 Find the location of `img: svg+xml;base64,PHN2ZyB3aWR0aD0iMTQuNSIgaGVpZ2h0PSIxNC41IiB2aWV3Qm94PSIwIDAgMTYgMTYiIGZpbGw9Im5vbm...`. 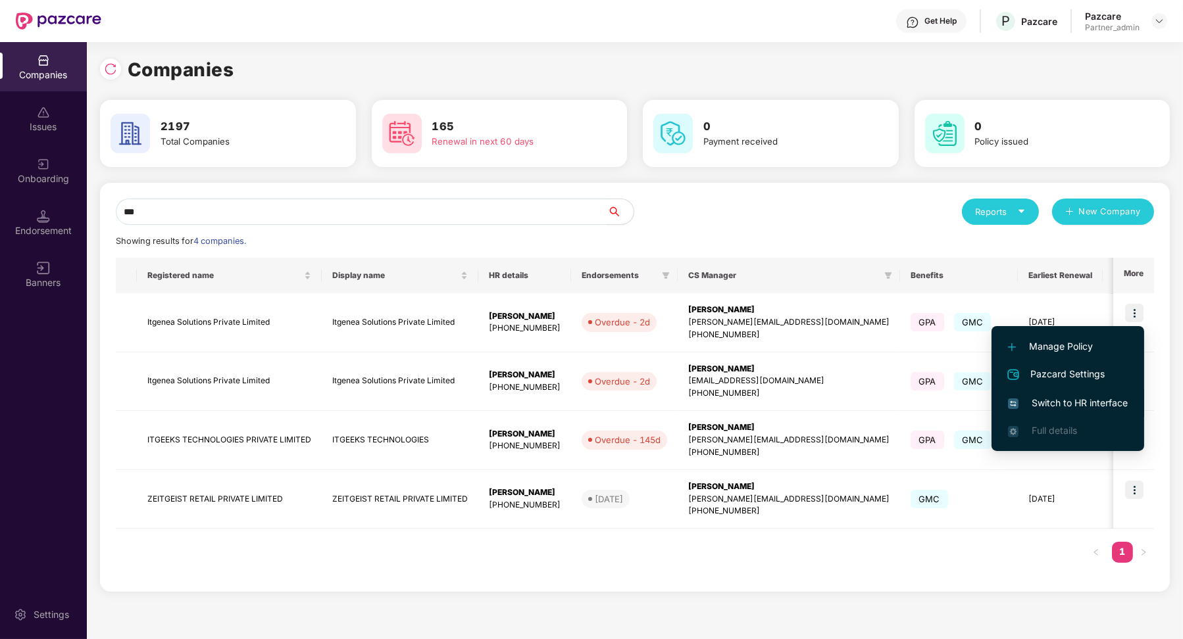

img: svg+xml;base64,PHN2ZyB3aWR0aD0iMTQuNSIgaGVpZ2h0PSIxNC41IiB2aWV3Qm94PSIwIDAgMTYgMTYiIGZpbGw9Im5vbm... is located at coordinates (43, 216).